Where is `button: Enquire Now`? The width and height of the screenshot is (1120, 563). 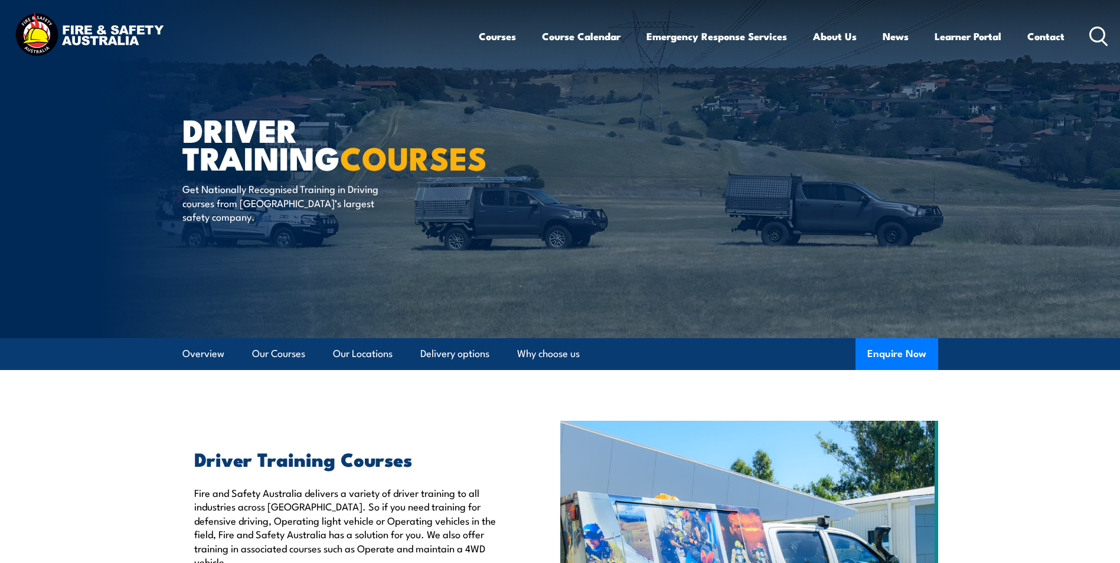
button: Enquire Now is located at coordinates (897, 354).